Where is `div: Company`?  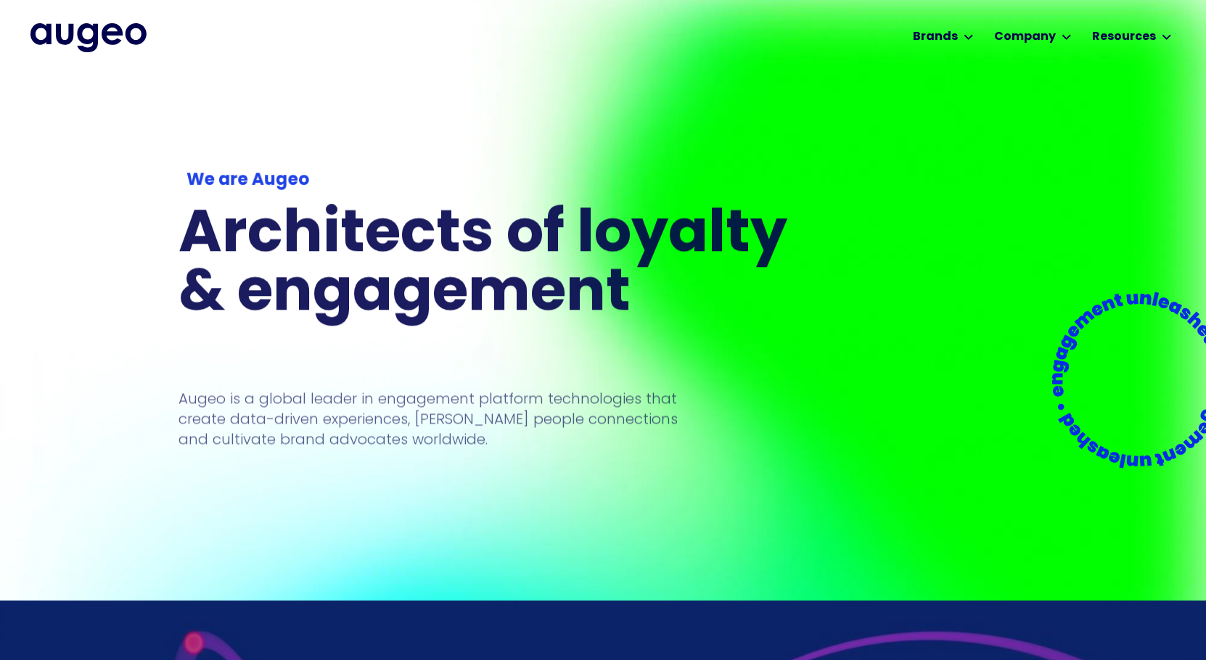 div: Company is located at coordinates (1025, 37).